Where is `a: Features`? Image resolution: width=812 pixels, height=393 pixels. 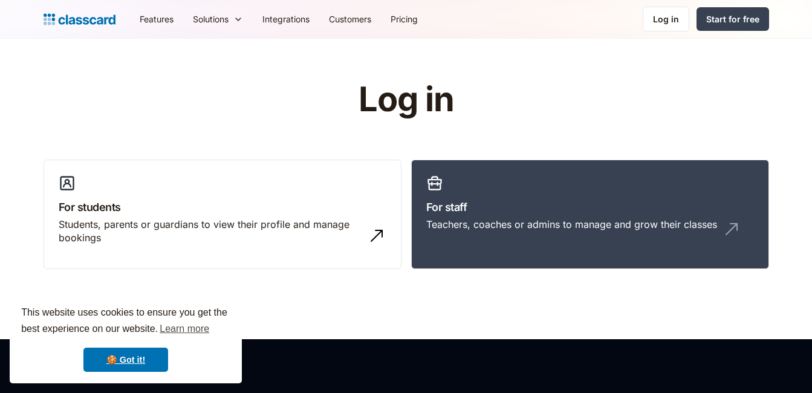
a: Features is located at coordinates (157, 19).